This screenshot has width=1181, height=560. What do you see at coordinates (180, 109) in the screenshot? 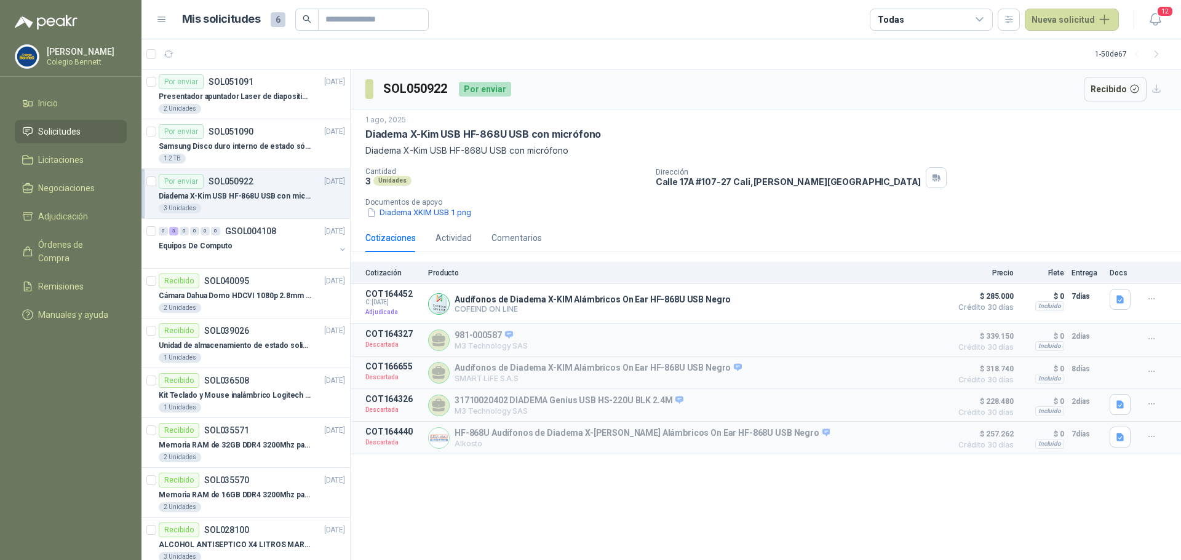
I see `div: 2 Unidades` at bounding box center [180, 109].